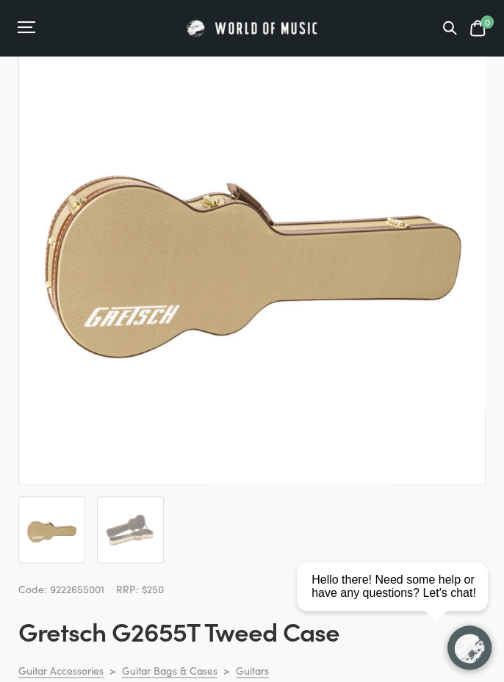  Describe the element at coordinates (178, 127) in the screenshot. I see `button: launcher button` at that location.